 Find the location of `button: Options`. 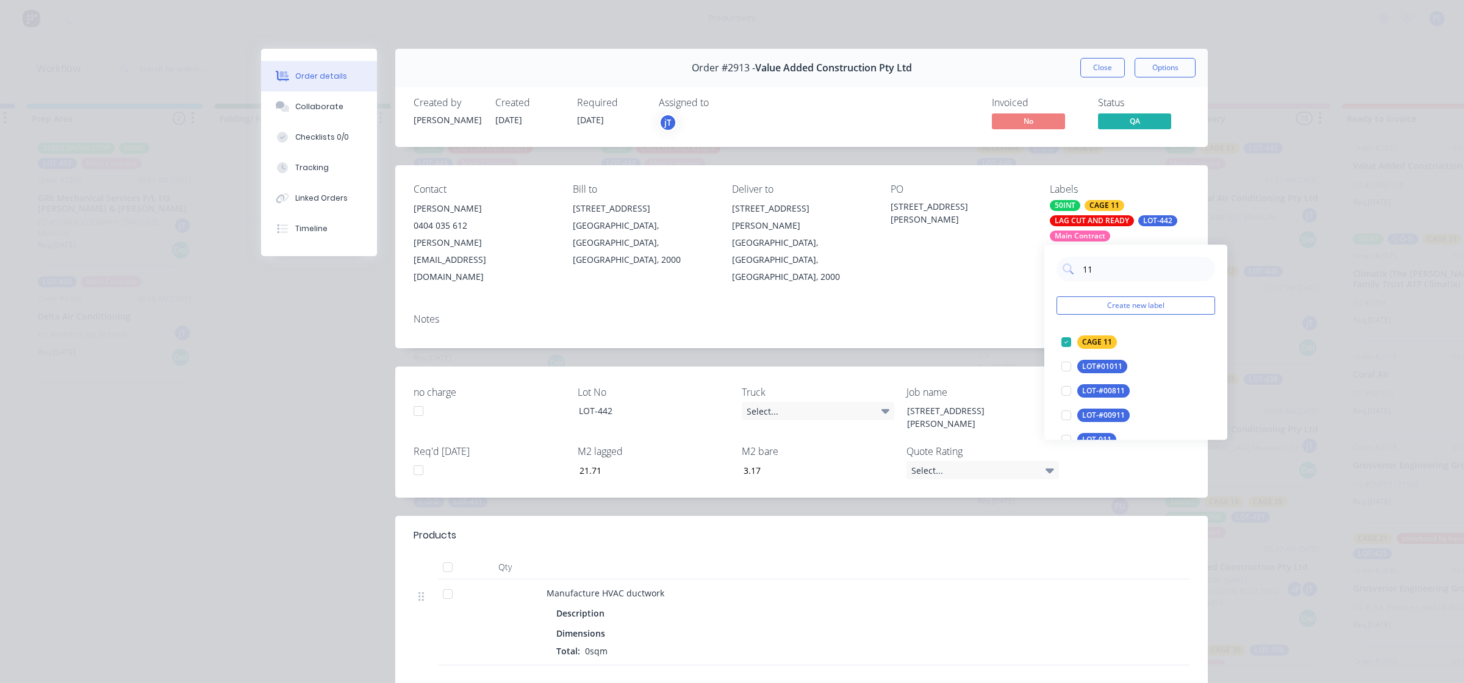

button: Options is located at coordinates (1165, 68).